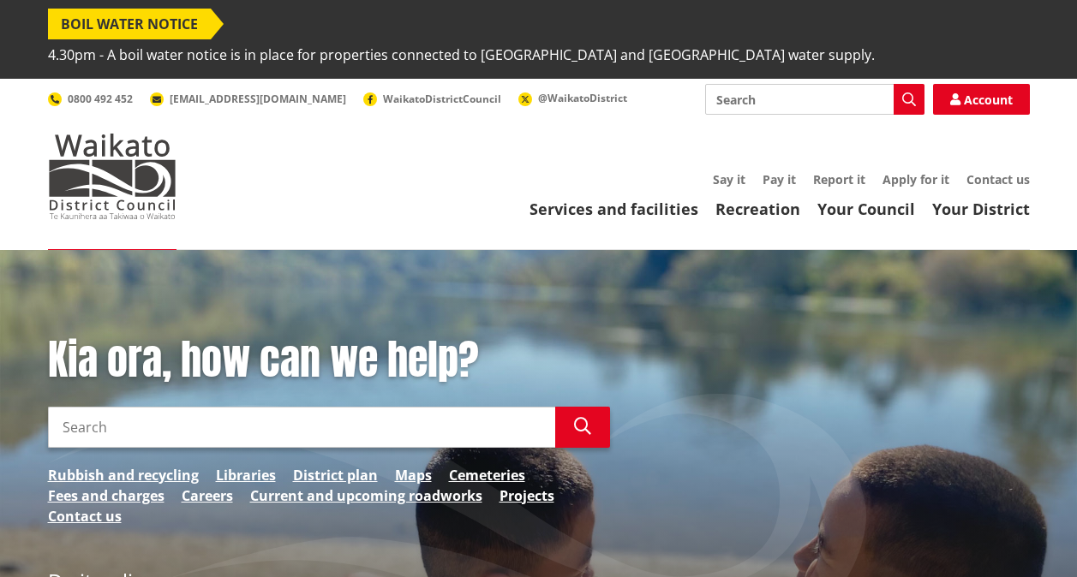 The height and width of the screenshot is (577, 1077). I want to click on a: District plan, so click(335, 475).